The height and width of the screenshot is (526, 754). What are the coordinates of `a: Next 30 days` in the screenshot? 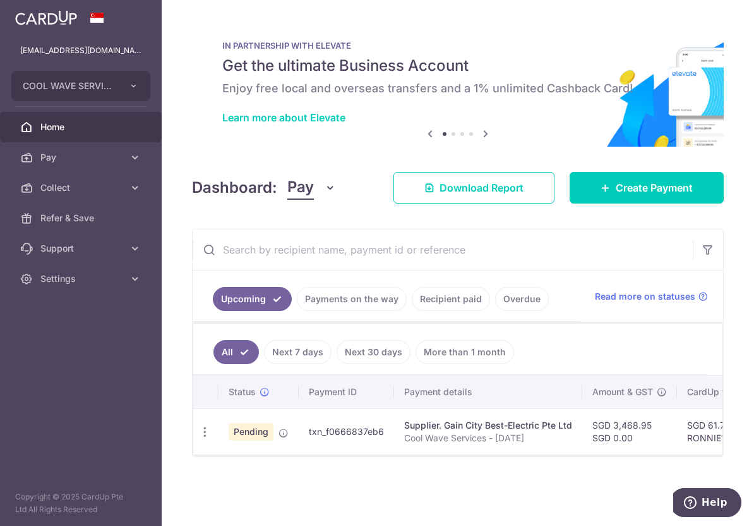 It's located at (373, 352).